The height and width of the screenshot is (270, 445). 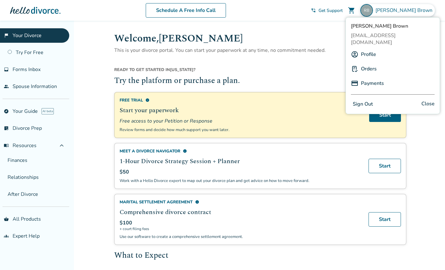 I want to click on img: goyanks787@aol.com, so click(x=366, y=10).